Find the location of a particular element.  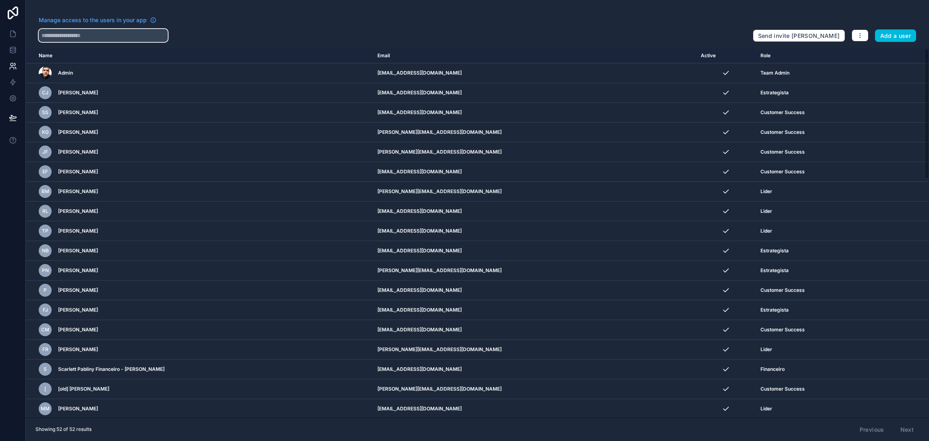

span: CJ is located at coordinates (45, 93).